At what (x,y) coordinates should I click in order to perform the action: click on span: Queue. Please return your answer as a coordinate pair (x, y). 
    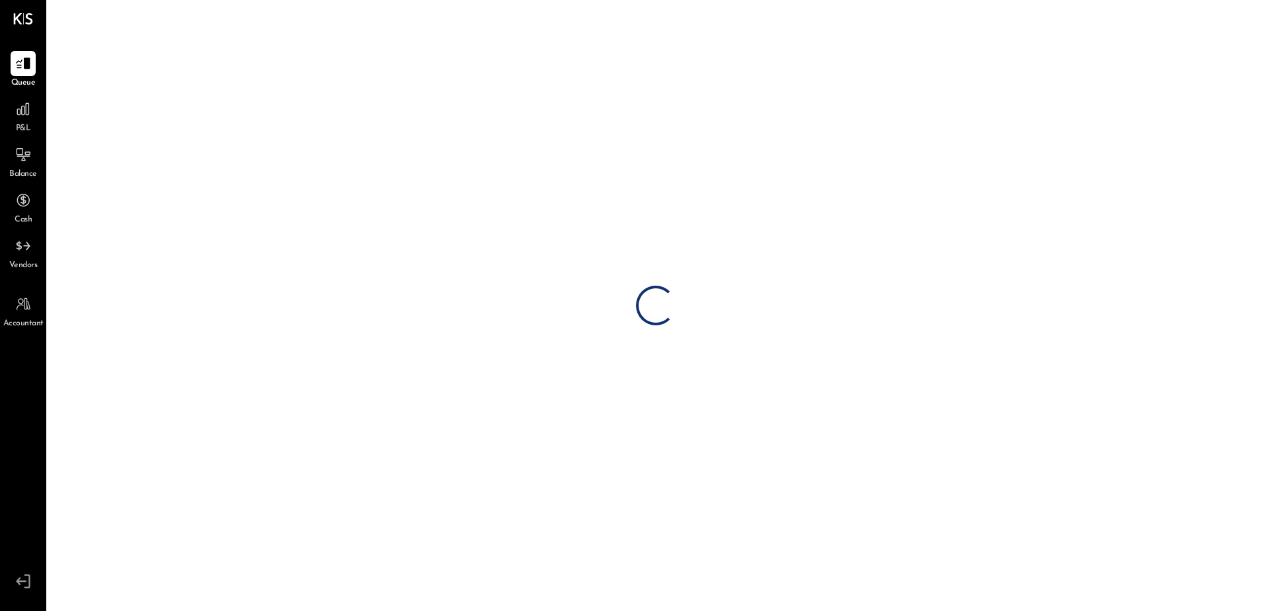
    Looking at the image, I should click on (23, 83).